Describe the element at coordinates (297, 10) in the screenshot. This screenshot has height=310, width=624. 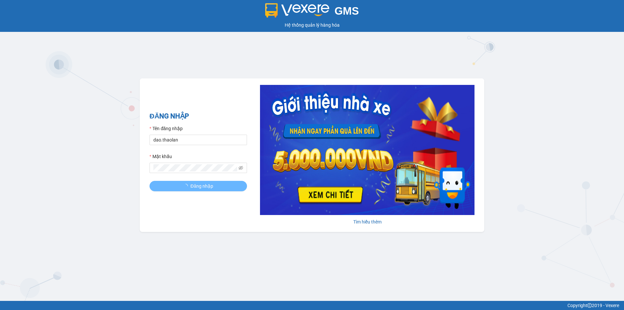
I see `img: logo 2` at that location.